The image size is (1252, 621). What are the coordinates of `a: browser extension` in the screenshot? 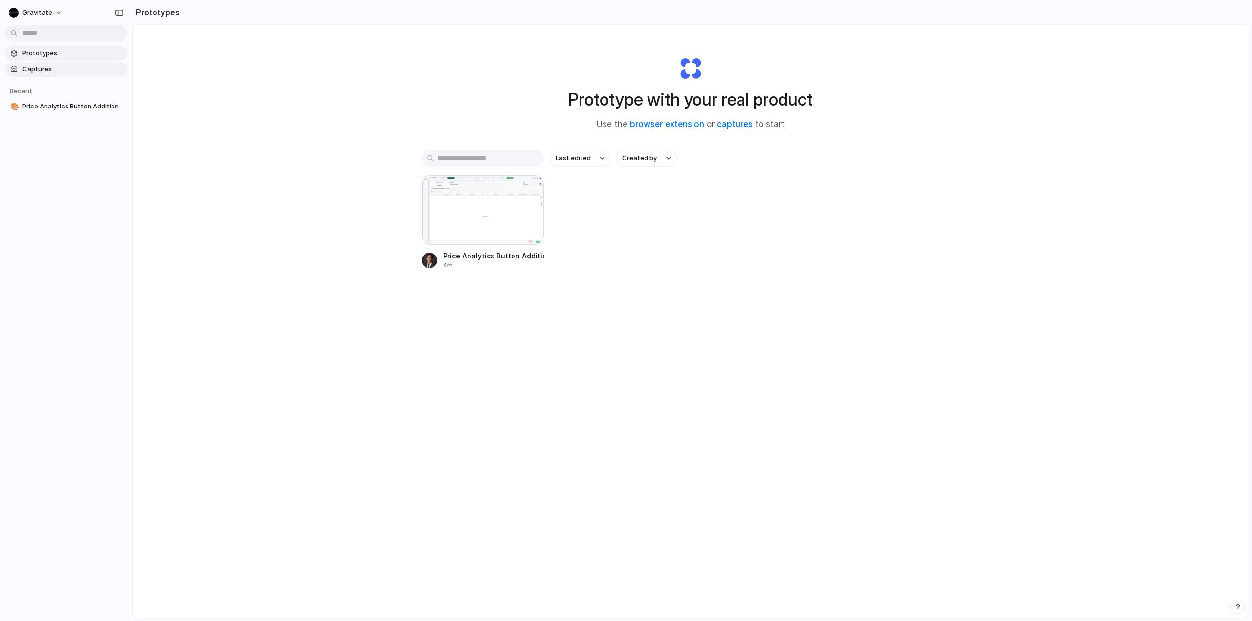 It's located at (667, 124).